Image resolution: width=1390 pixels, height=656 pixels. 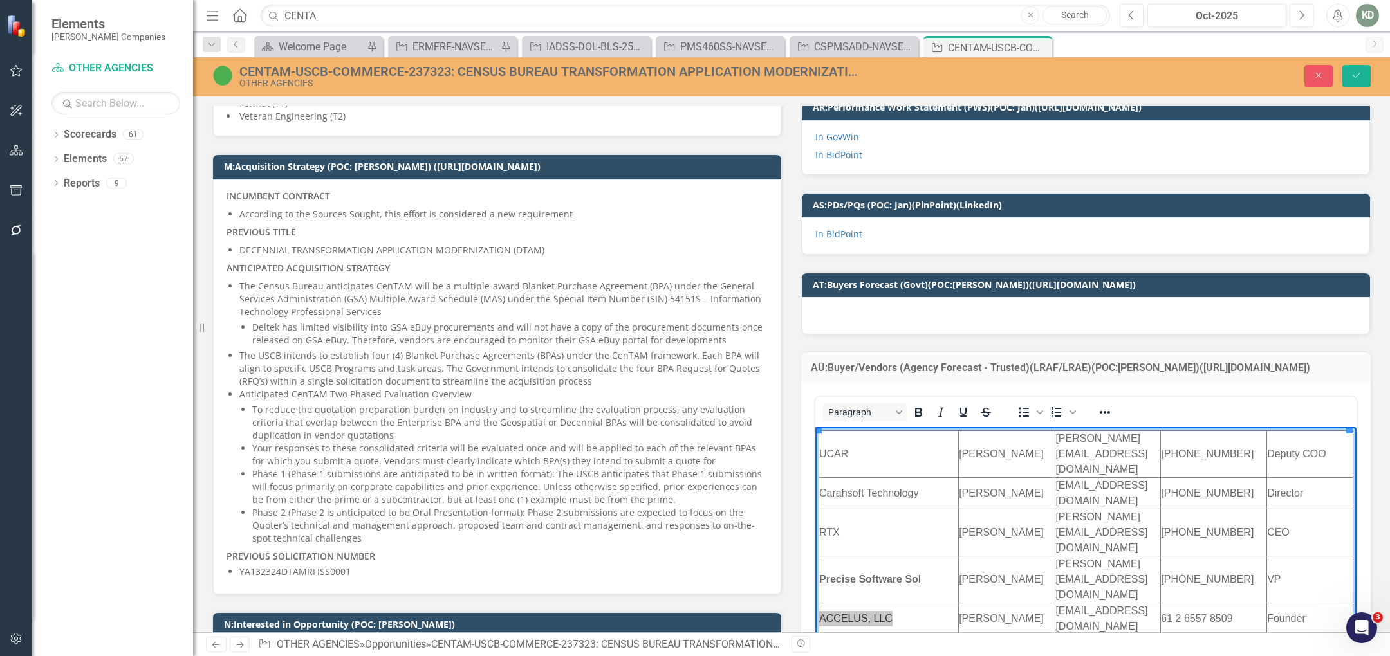 I want to click on a: IADSS-DOL-BLS-258597: DOL BPA for IT Application Development Support Services, so click(x=586, y=46).